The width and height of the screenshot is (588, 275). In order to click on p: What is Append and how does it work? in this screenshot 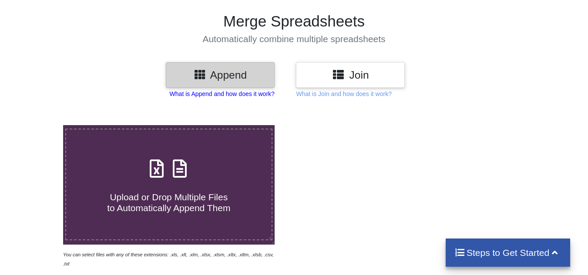, I will do `click(222, 94)`.